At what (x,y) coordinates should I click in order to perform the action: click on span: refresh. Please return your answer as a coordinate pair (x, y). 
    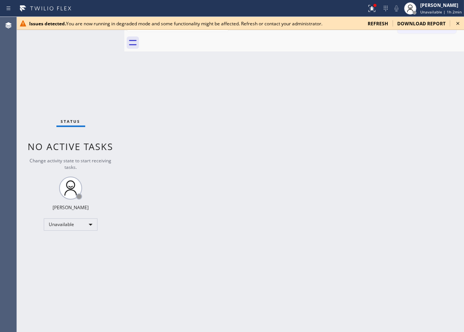
    Looking at the image, I should click on (378, 23).